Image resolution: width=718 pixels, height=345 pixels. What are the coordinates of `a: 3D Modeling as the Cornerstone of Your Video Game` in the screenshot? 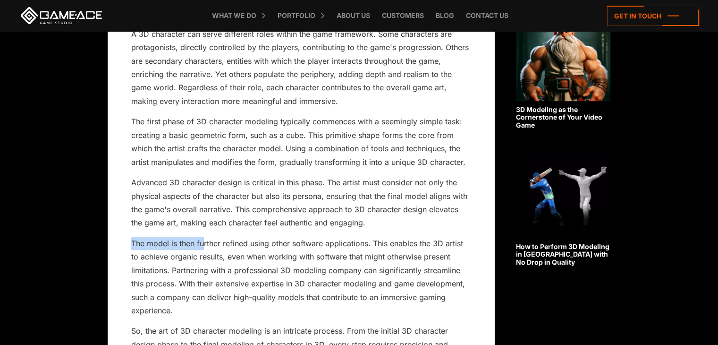 It's located at (563, 72).